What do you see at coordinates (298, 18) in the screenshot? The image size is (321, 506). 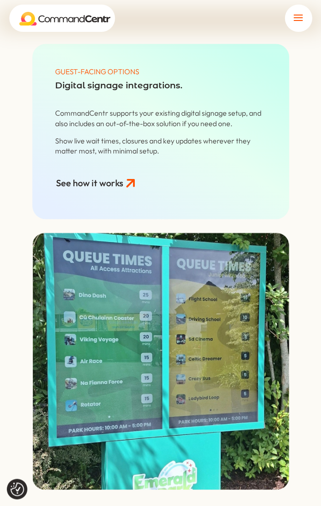 I see `button: a` at bounding box center [298, 18].